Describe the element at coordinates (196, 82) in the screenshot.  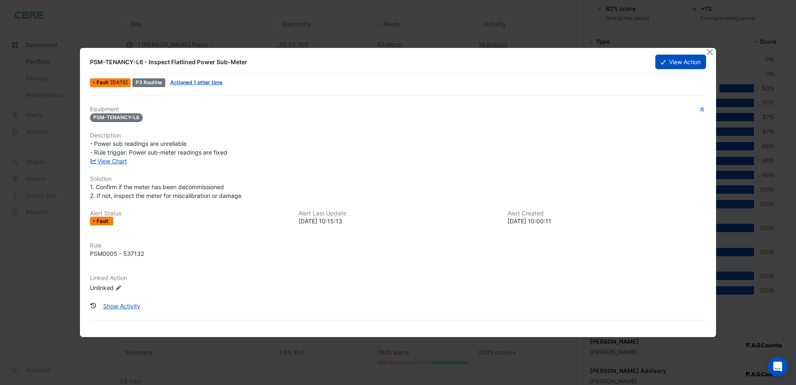
I see `a: Actioned 1 other time` at that location.